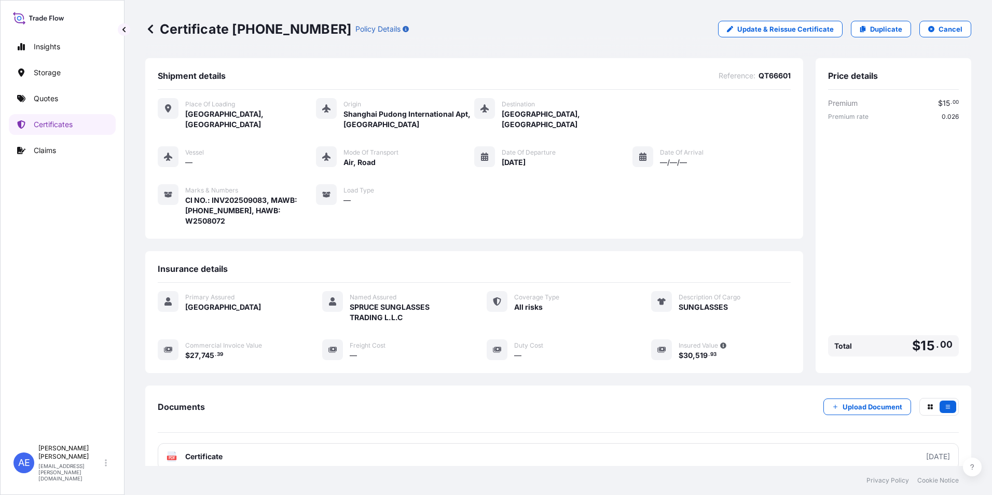 The image size is (992, 495). Describe the element at coordinates (688, 355) in the screenshot. I see `span: 30` at that location.